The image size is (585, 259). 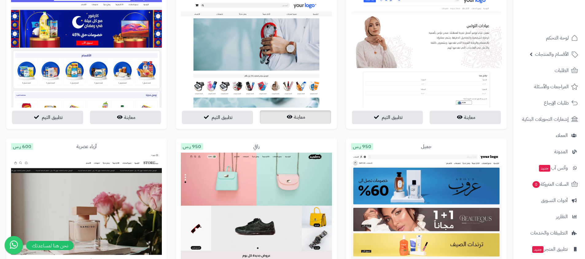 What do you see at coordinates (549, 168) in the screenshot?
I see `a: وآتس آبجديد` at bounding box center [549, 168].